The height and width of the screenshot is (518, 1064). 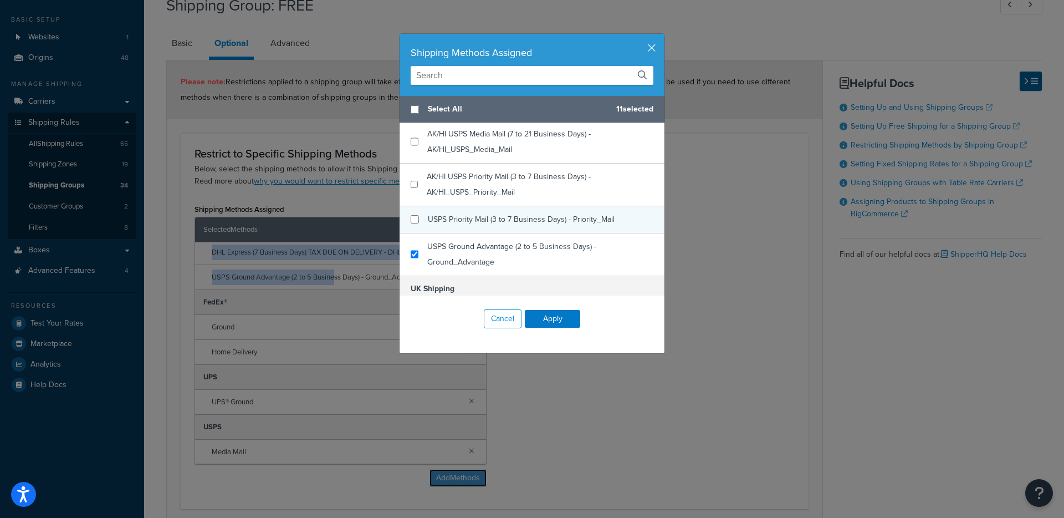 I want to click on button: Cancel, so click(x=503, y=319).